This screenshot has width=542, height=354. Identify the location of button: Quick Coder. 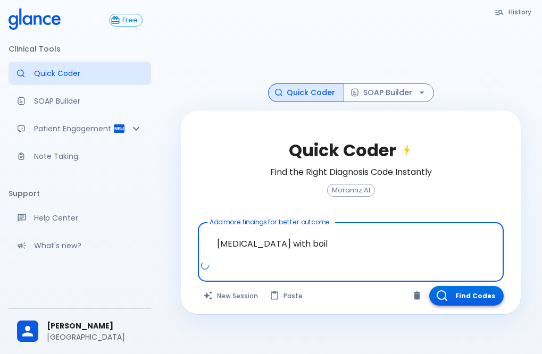
(306, 93).